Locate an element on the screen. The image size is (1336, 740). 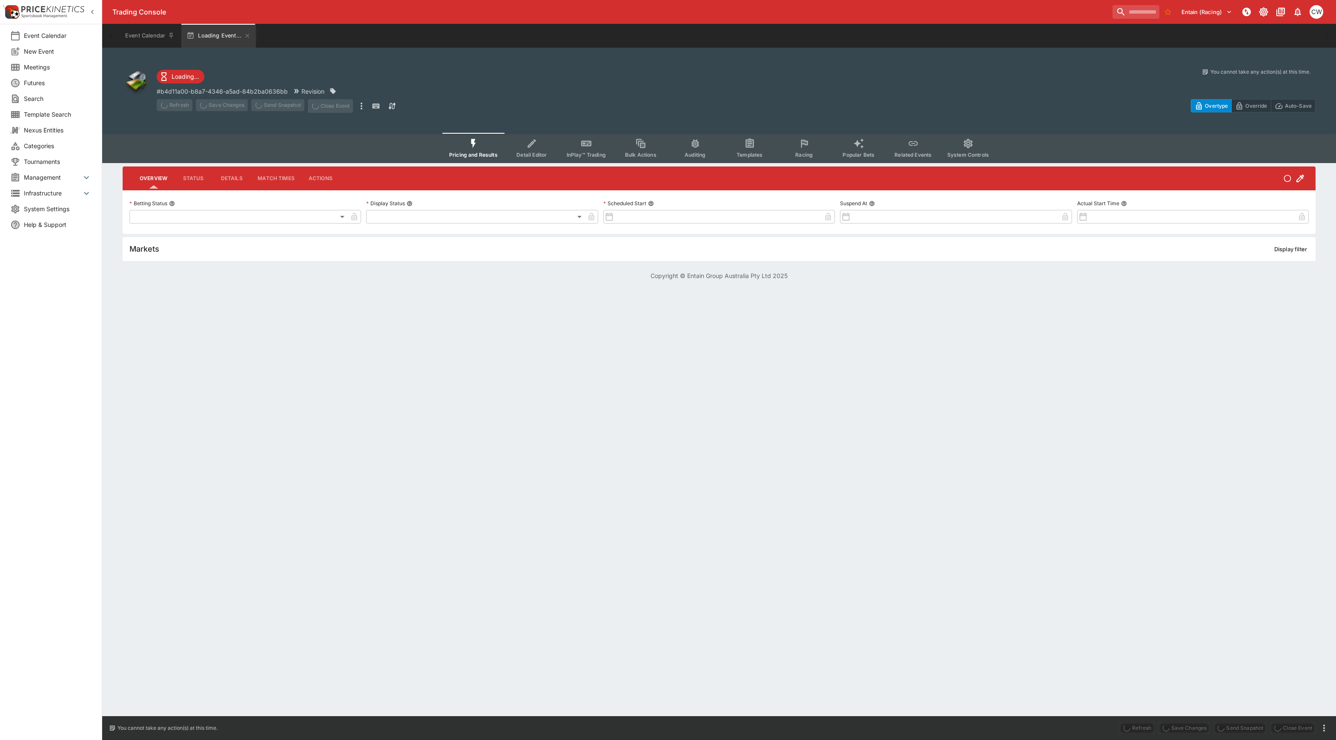
span: Categories is located at coordinates (57, 146).